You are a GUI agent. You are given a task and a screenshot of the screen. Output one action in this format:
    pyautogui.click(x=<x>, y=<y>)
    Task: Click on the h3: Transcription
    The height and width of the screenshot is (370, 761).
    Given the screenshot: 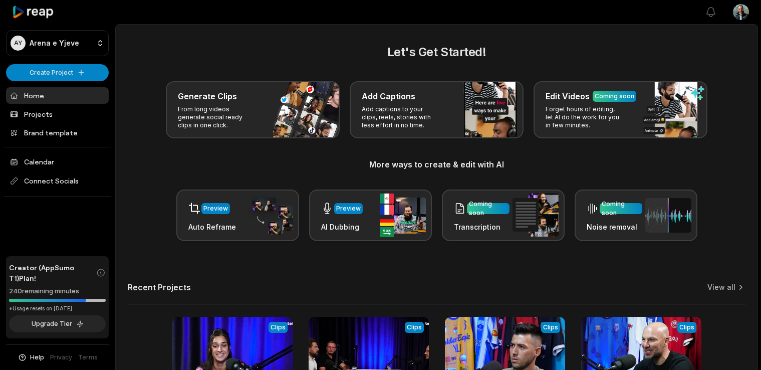 What is the action you would take?
    pyautogui.click(x=481, y=226)
    